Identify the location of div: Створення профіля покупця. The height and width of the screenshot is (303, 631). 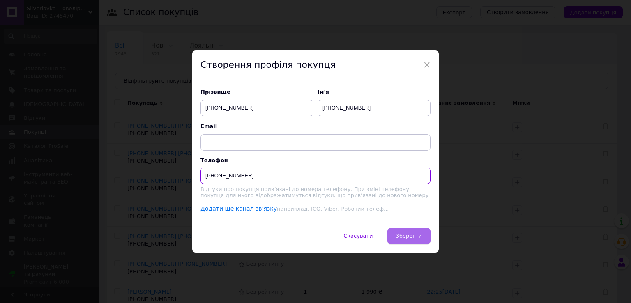
(315, 65).